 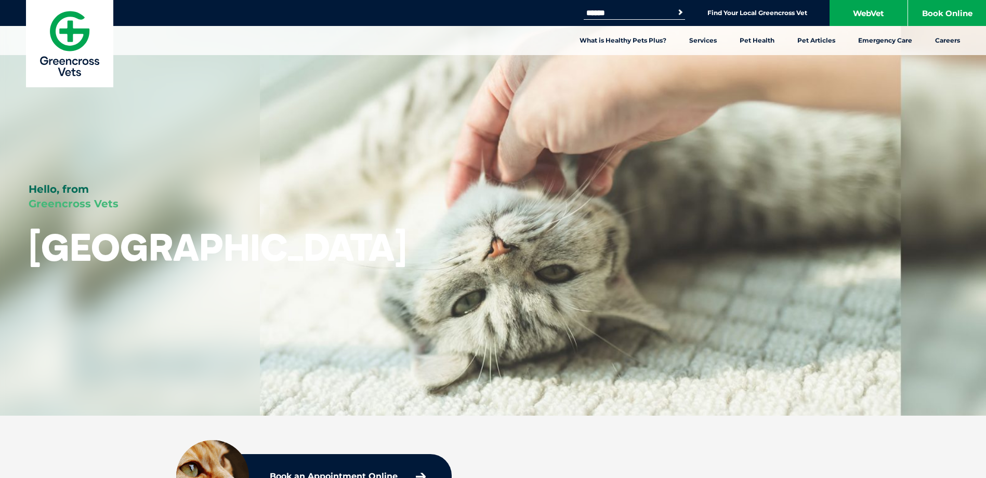 What do you see at coordinates (73, 204) in the screenshot?
I see `span: Greencross Vets` at bounding box center [73, 204].